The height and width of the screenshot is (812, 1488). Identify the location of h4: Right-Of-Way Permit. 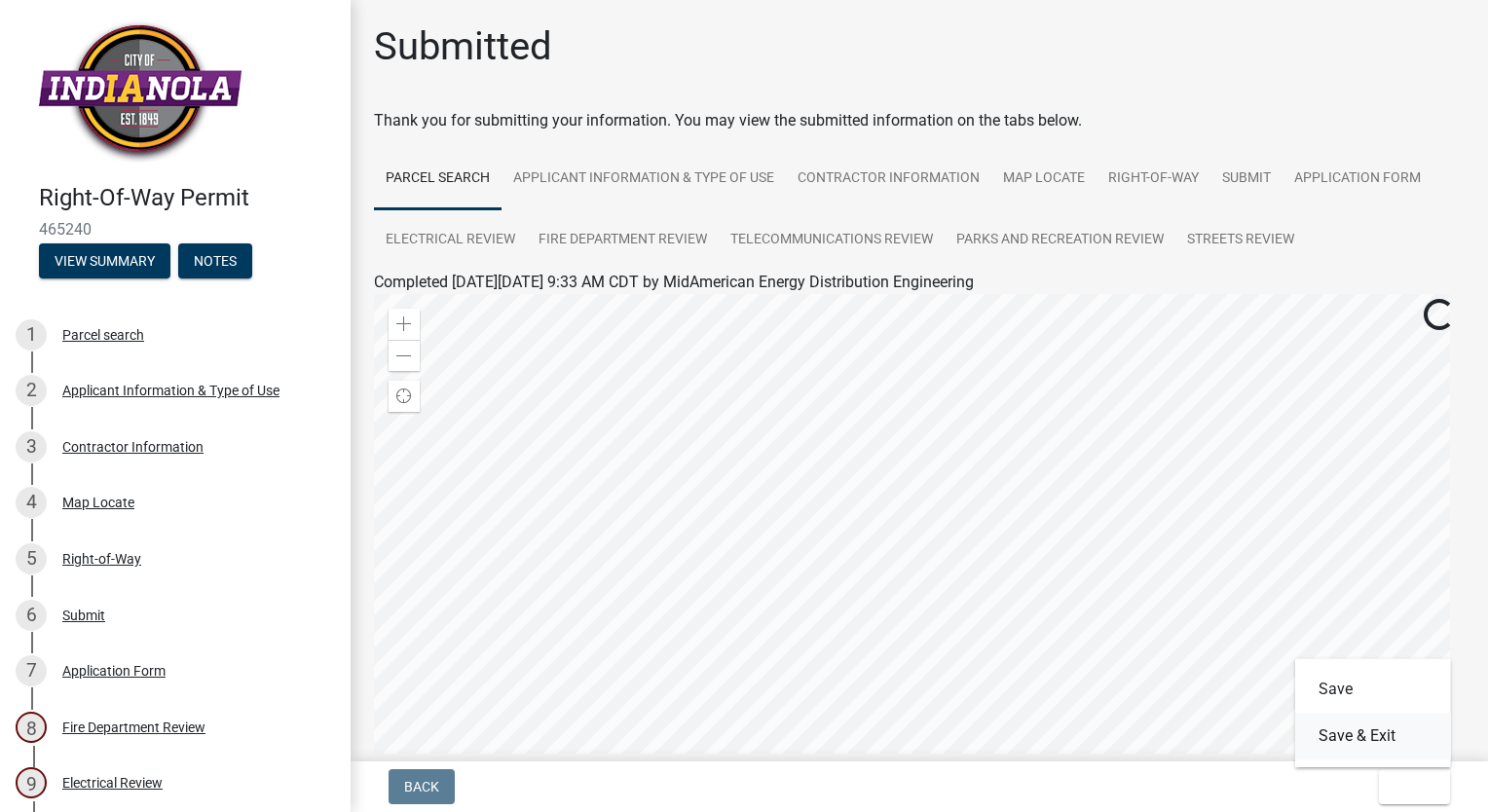
(187, 197).